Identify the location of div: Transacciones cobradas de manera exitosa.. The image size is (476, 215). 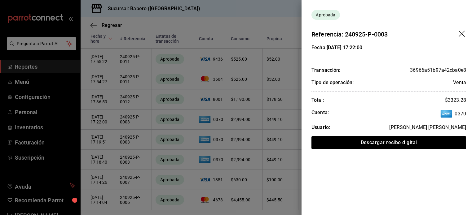
(325, 15).